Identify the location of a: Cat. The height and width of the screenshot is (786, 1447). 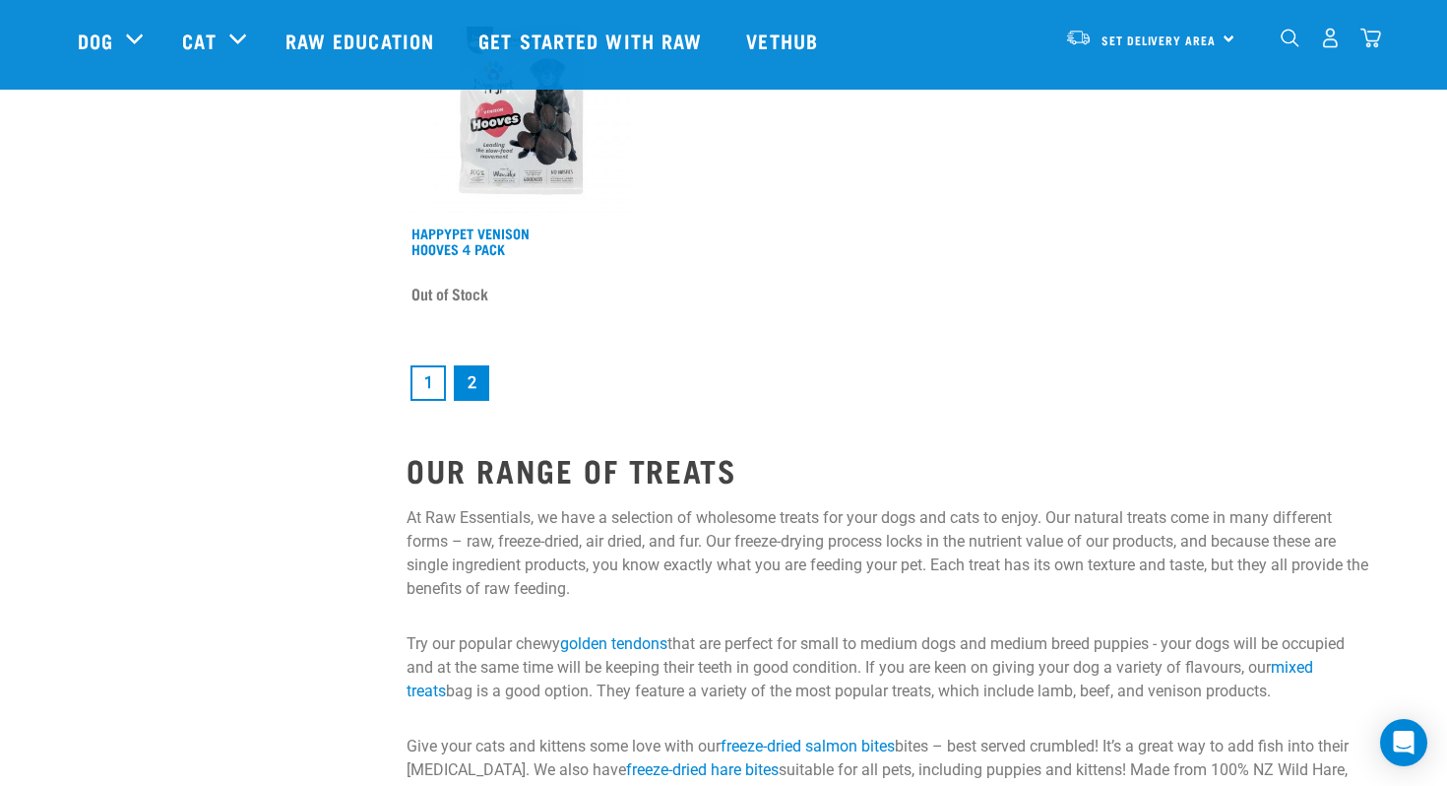
(199, 40).